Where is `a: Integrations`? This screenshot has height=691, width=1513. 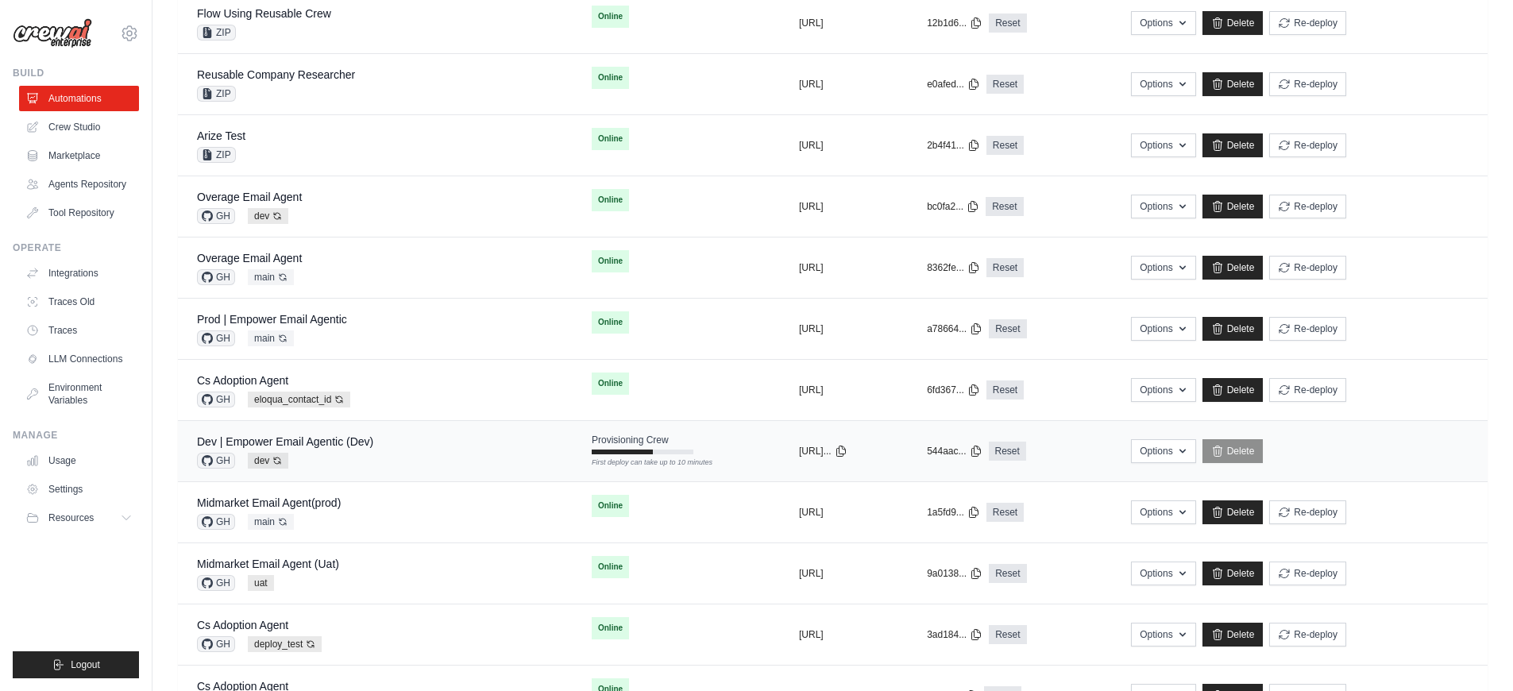 a: Integrations is located at coordinates (79, 273).